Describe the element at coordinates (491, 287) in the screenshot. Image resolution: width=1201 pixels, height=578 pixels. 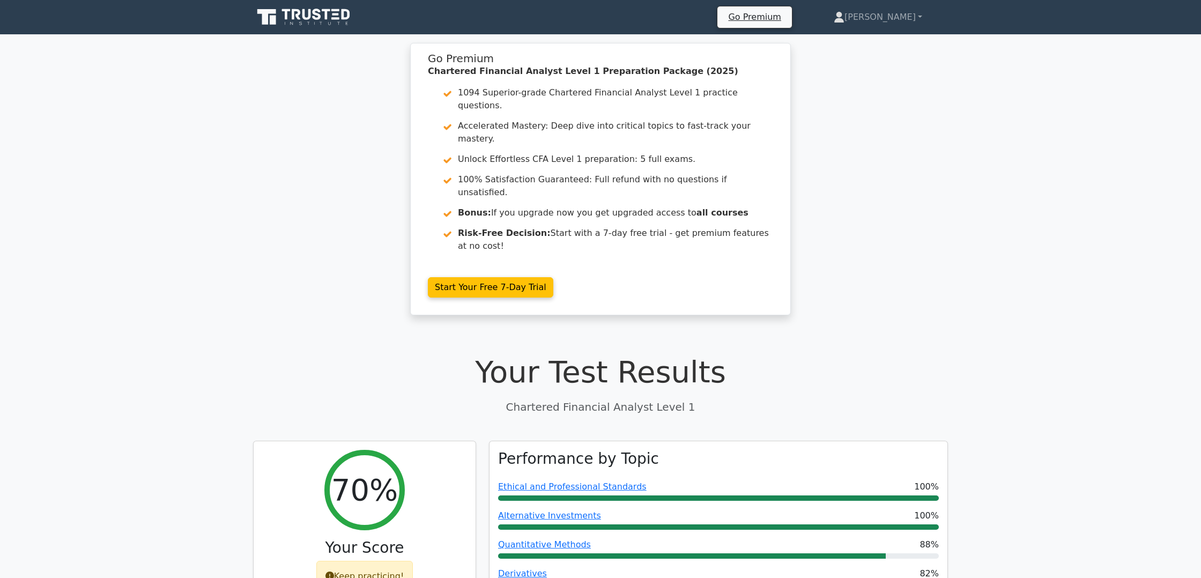
I see `a: Start Your Free 7-Day Trial` at that location.